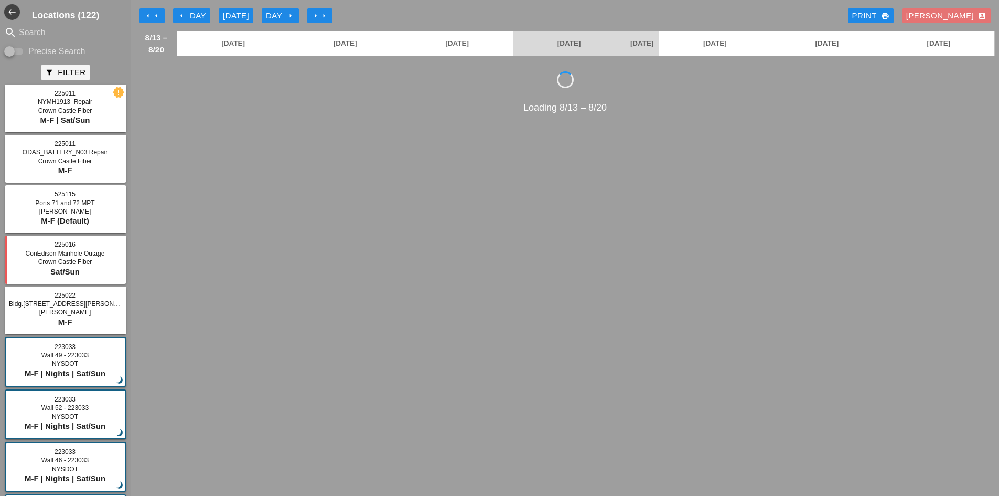 This screenshot has width=999, height=496. What do you see at coordinates (65, 72) in the screenshot?
I see `div: Filter` at bounding box center [65, 72].